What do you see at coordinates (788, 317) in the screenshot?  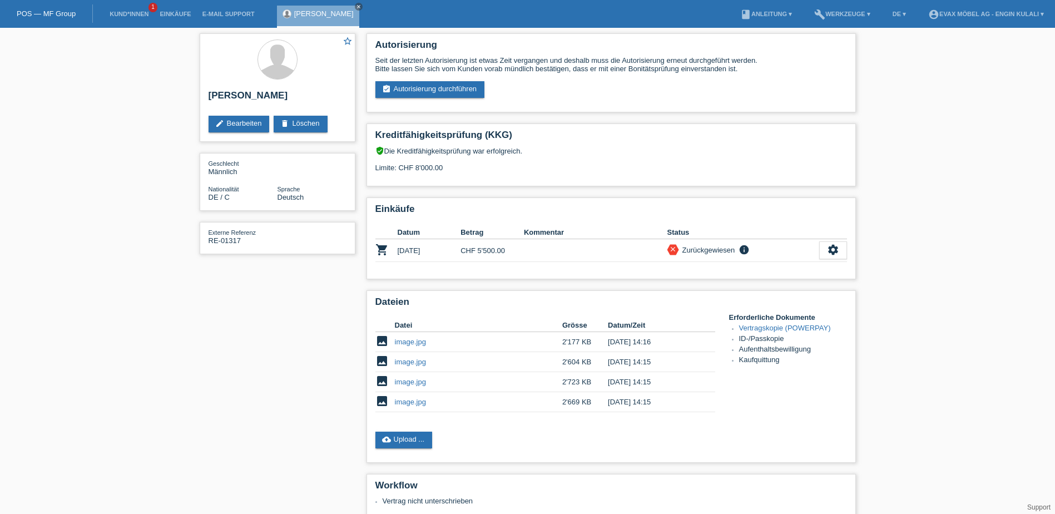 I see `h4: Erforderliche Dokumente` at bounding box center [788, 317].